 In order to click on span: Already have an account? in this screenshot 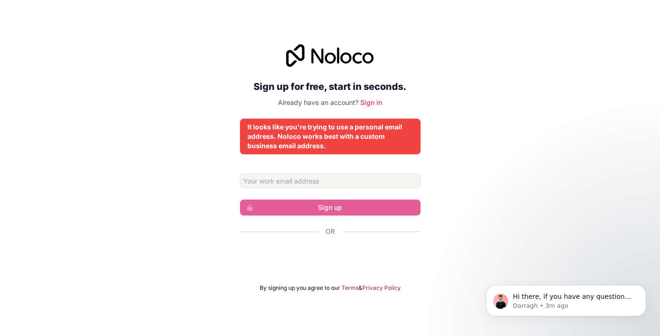, I will do `click(318, 102)`.